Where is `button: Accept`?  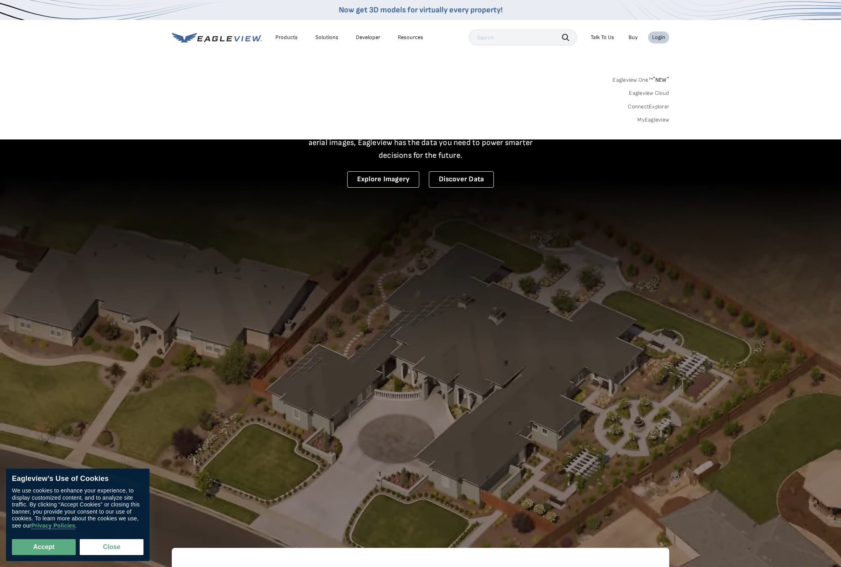 button: Accept is located at coordinates (44, 547).